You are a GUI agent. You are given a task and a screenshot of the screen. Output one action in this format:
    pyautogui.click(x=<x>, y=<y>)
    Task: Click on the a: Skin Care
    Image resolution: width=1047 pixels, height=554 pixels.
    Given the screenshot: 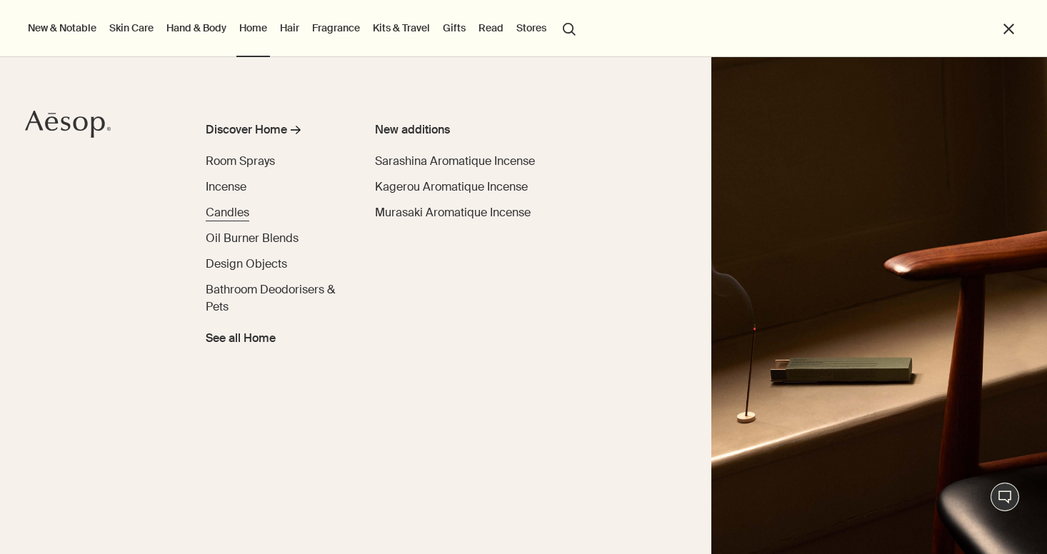 What is the action you would take?
    pyautogui.click(x=131, y=28)
    